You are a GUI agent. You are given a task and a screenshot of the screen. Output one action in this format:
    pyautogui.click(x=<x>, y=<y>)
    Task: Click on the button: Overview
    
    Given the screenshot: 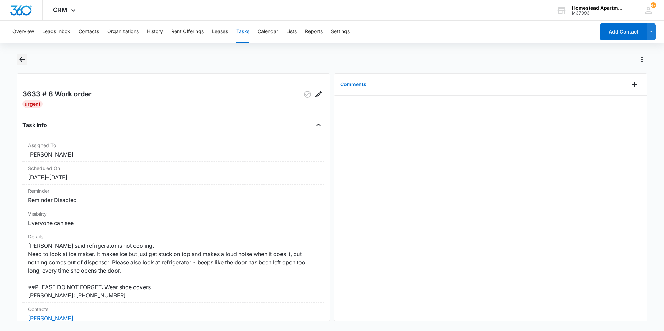 What is the action you would take?
    pyautogui.click(x=23, y=32)
    